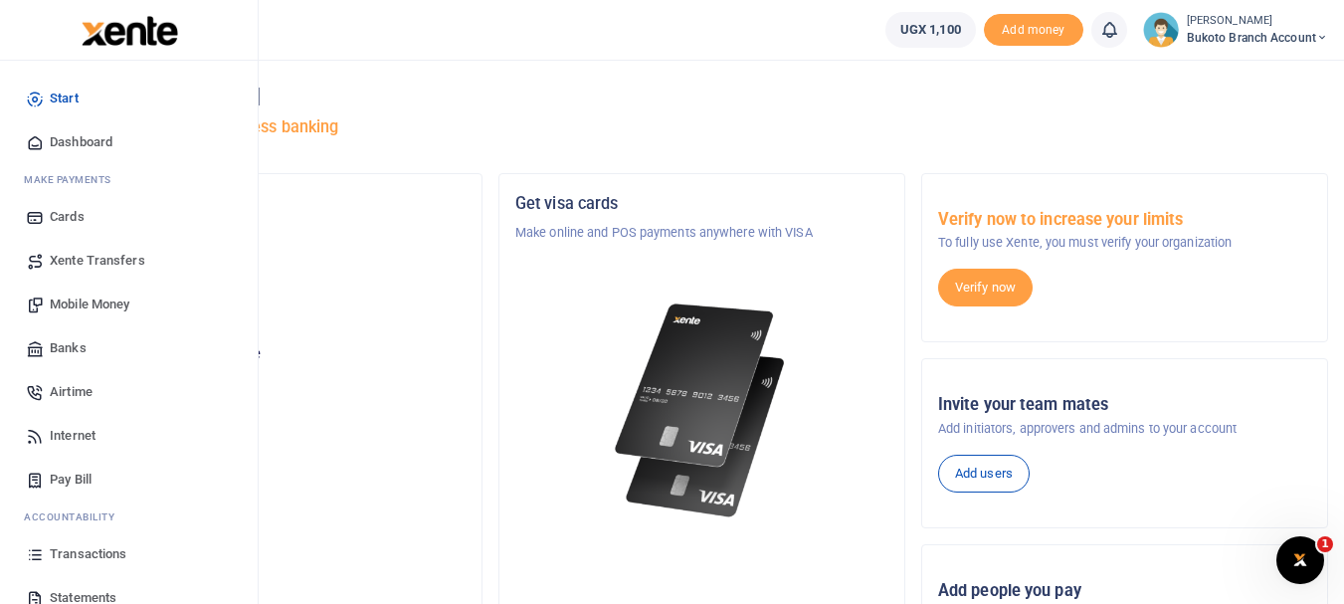 Image resolution: width=1344 pixels, height=604 pixels. Describe the element at coordinates (67, 217) in the screenshot. I see `span: Cards` at that location.